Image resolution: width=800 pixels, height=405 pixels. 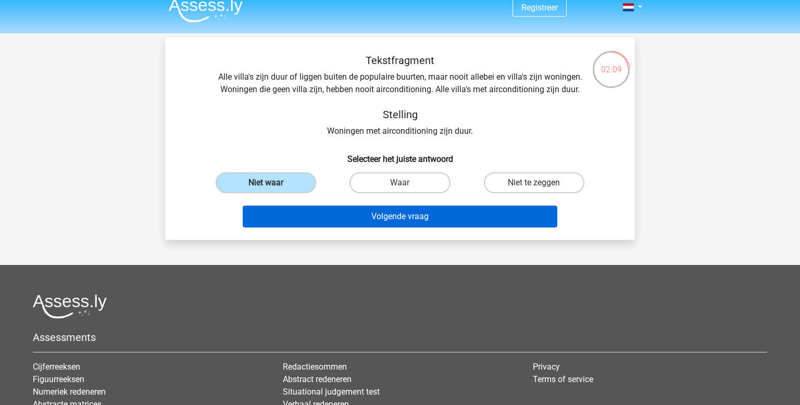 What do you see at coordinates (317, 379) in the screenshot?
I see `a: Abstract redeneren` at bounding box center [317, 379].